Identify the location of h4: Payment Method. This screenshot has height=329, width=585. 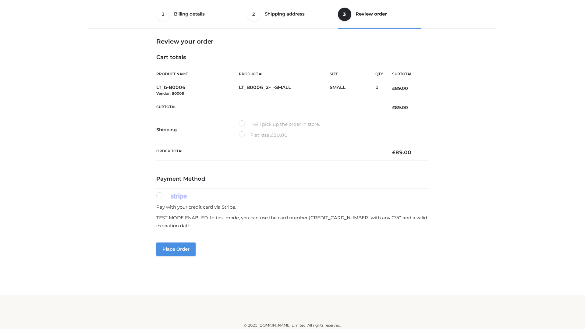
(293, 179).